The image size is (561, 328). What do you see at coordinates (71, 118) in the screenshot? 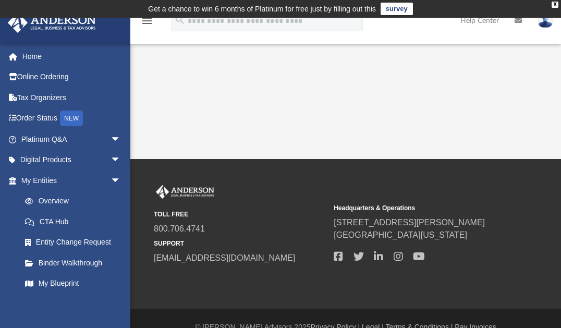
I see `div: NEW` at bounding box center [71, 118].